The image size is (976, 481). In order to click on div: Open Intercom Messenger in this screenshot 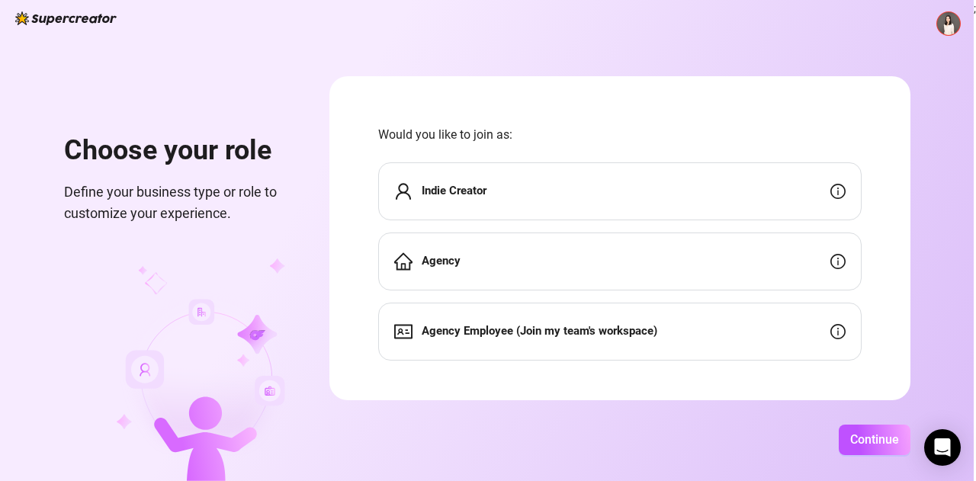, I will do `click(943, 448)`.